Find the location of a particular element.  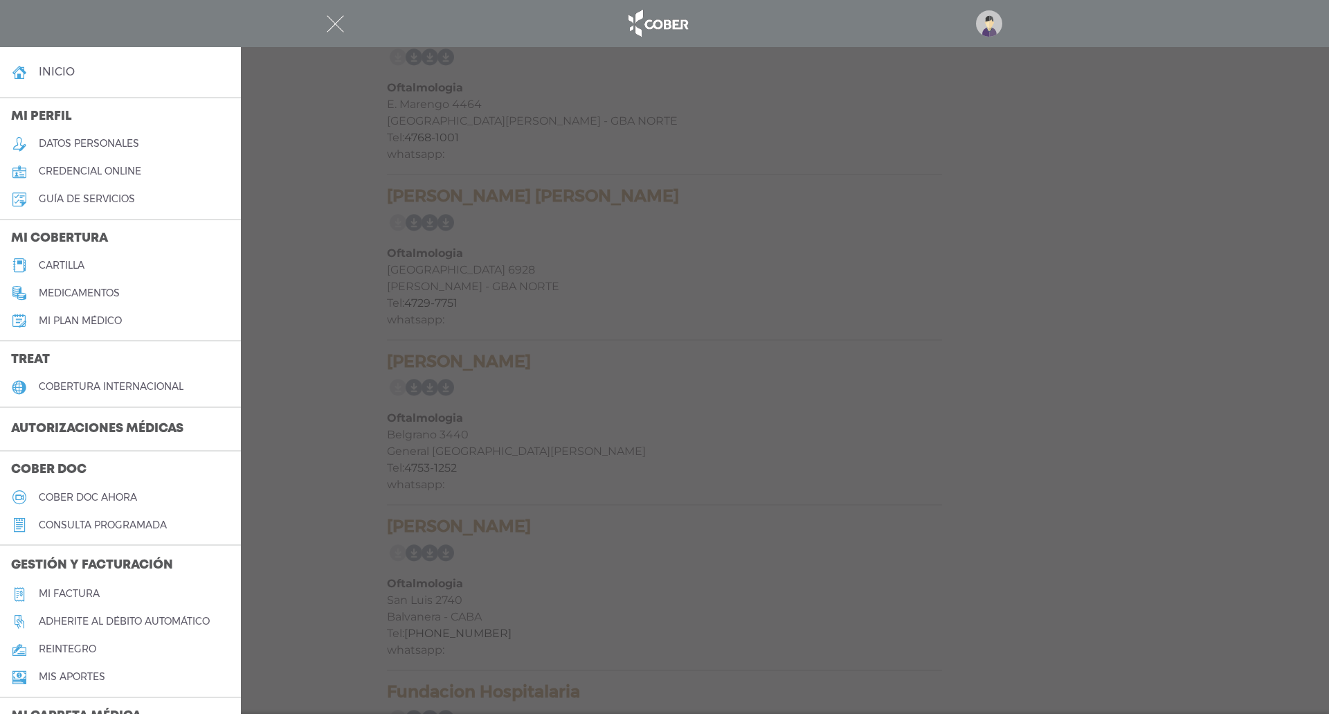

h5: credencial online is located at coordinates (90, 171).